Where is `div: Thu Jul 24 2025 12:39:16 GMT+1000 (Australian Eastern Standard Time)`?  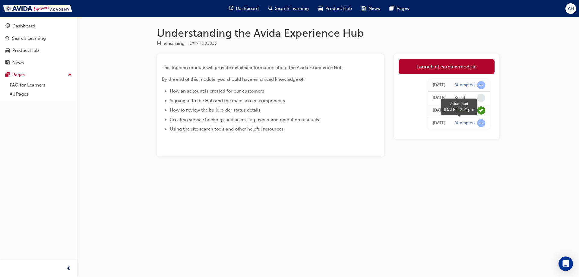
div: Thu Jul 24 2025 12:39:16 GMT+1000 (Australian Eastern Standard Time) is located at coordinates (439, 85).